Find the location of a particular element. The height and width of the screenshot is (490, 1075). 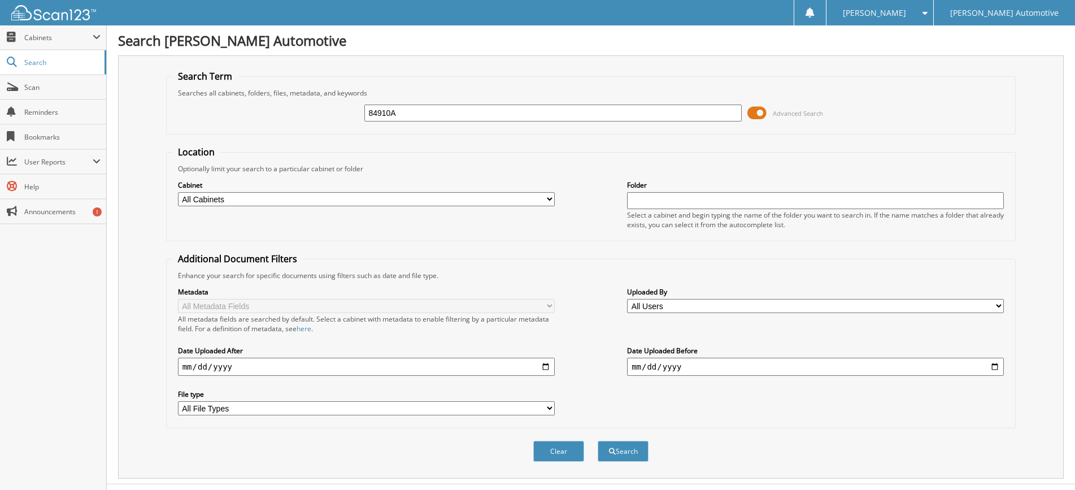

span: Scan is located at coordinates (62, 87).